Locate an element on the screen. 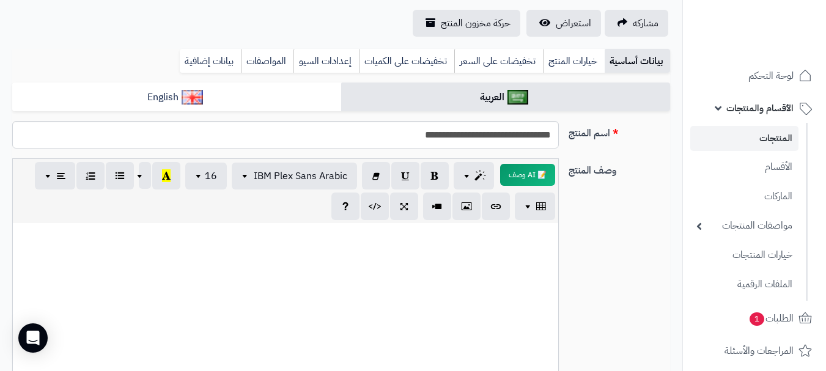 The width and height of the screenshot is (826, 371). a: مشاركه is located at coordinates (636, 23).